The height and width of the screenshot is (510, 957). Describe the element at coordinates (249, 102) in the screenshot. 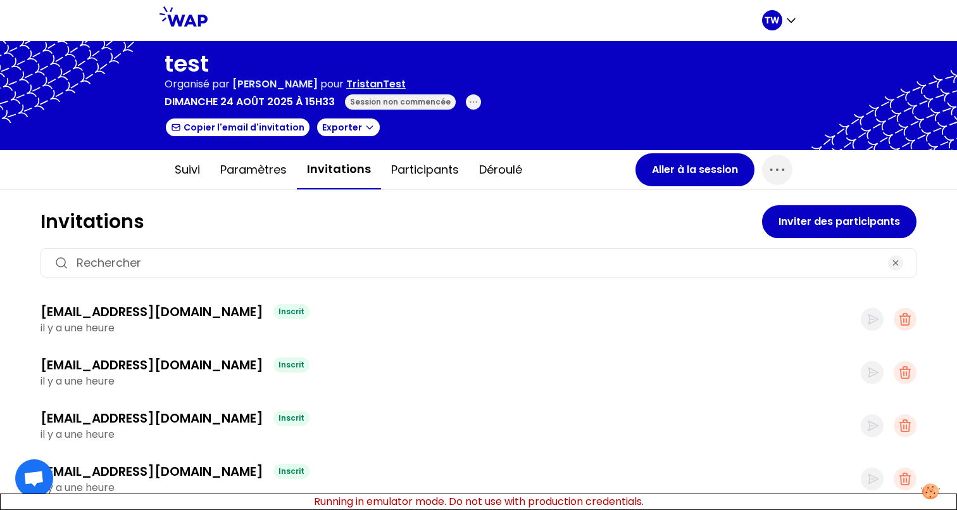

I see `p: dimanche 24 août 2025 à 15h33` at that location.